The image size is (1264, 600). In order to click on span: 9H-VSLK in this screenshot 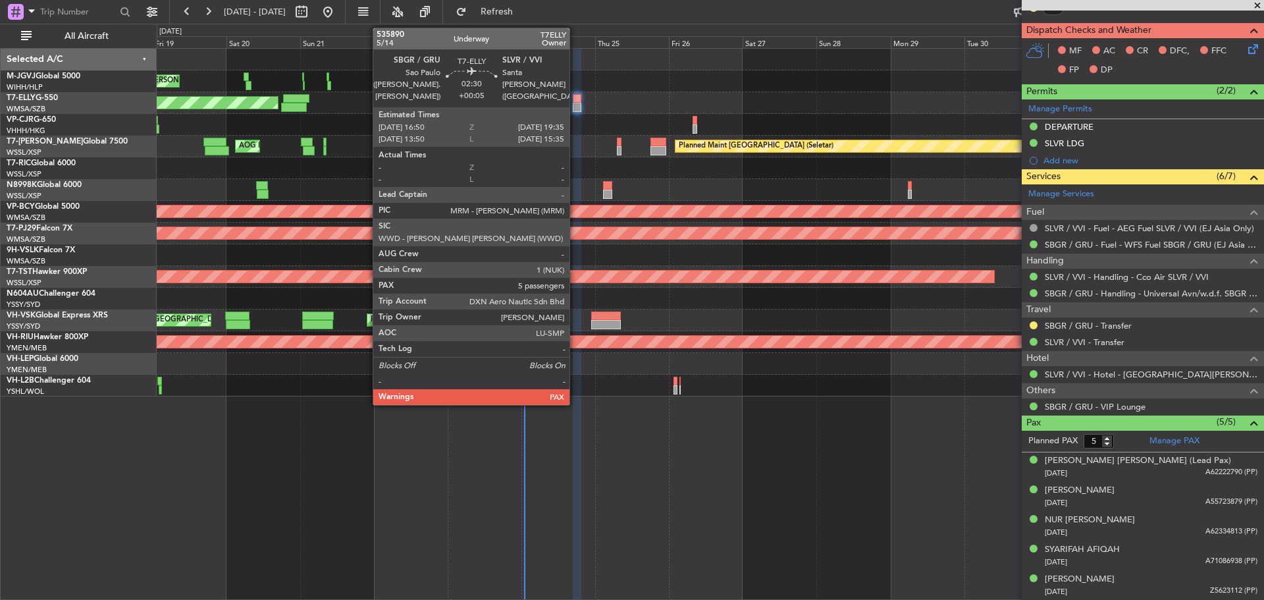, I will do `click(22, 250)`.